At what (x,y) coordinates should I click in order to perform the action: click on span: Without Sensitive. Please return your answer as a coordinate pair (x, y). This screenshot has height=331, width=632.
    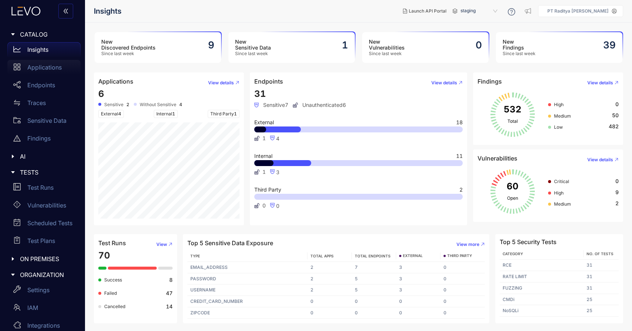
    Looking at the image, I should click on (158, 105).